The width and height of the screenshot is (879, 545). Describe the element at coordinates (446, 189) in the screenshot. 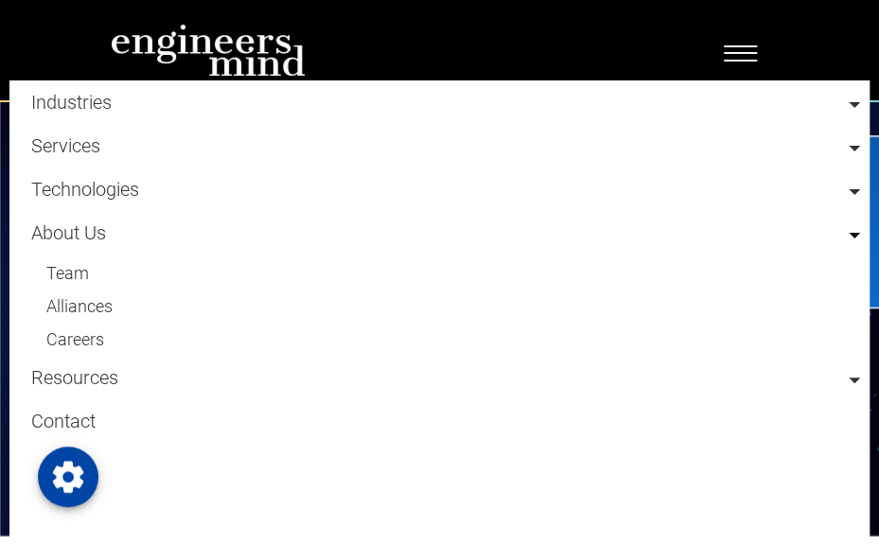

I see `a: Technologies` at that location.